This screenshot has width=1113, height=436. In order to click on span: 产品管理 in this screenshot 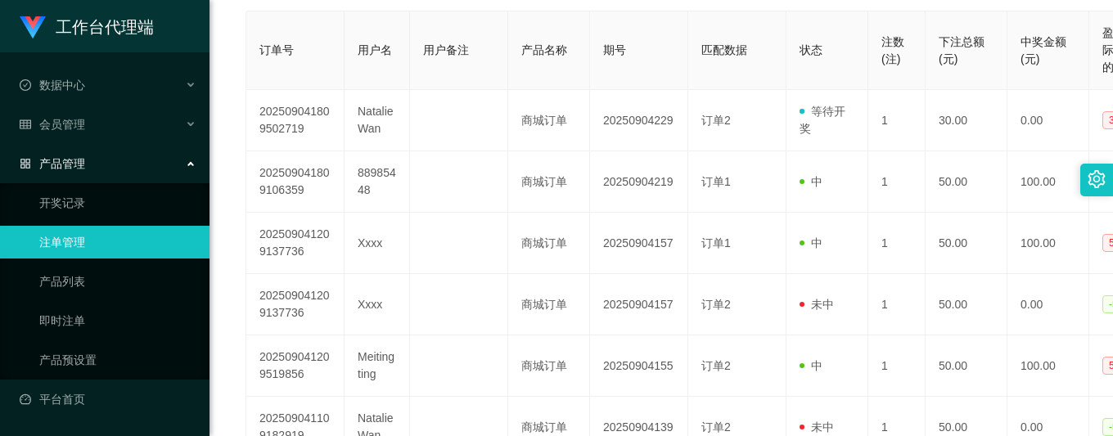, I will do `click(52, 164)`.